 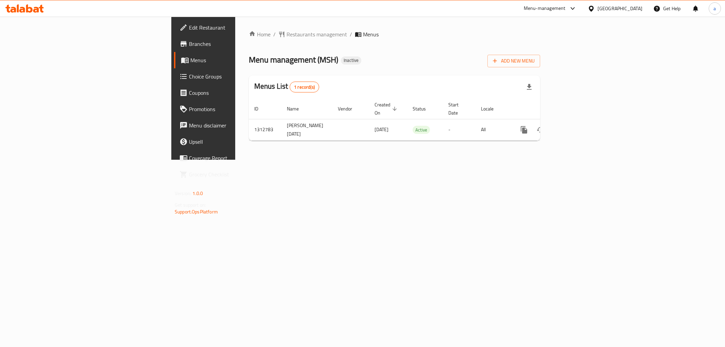 I want to click on span: 1.0.0, so click(x=197, y=193).